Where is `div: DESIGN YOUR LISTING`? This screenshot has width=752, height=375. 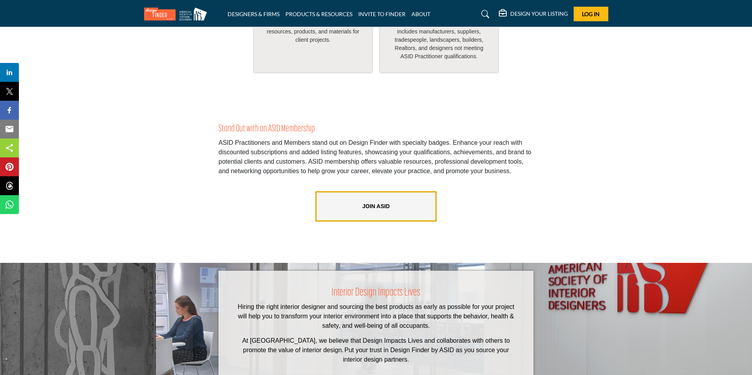 div: DESIGN YOUR LISTING is located at coordinates (533, 14).